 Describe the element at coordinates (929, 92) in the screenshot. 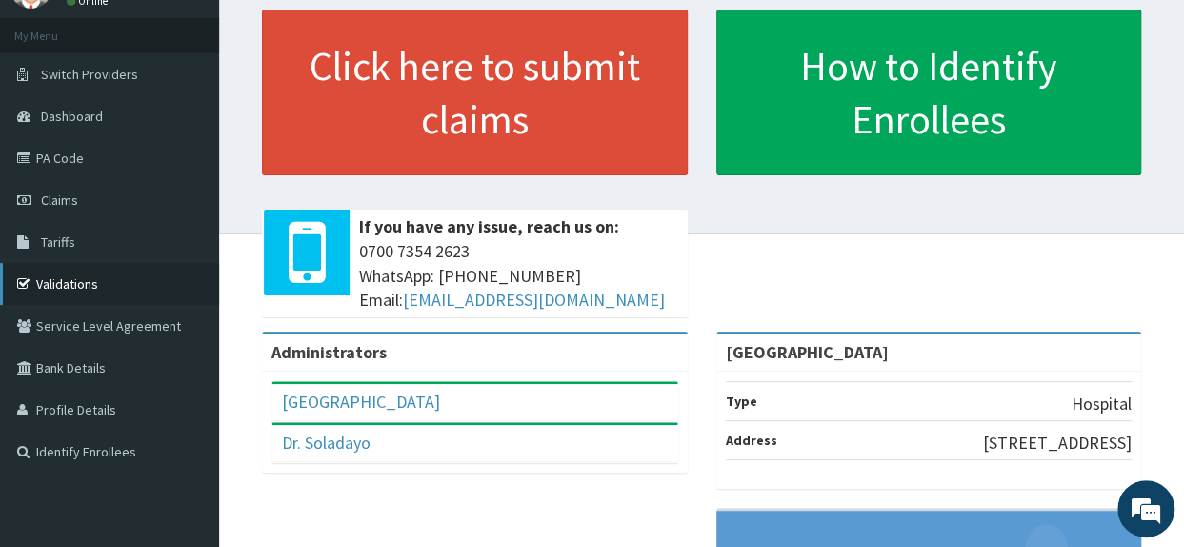

I see `a: How to Identify Enrollees` at that location.